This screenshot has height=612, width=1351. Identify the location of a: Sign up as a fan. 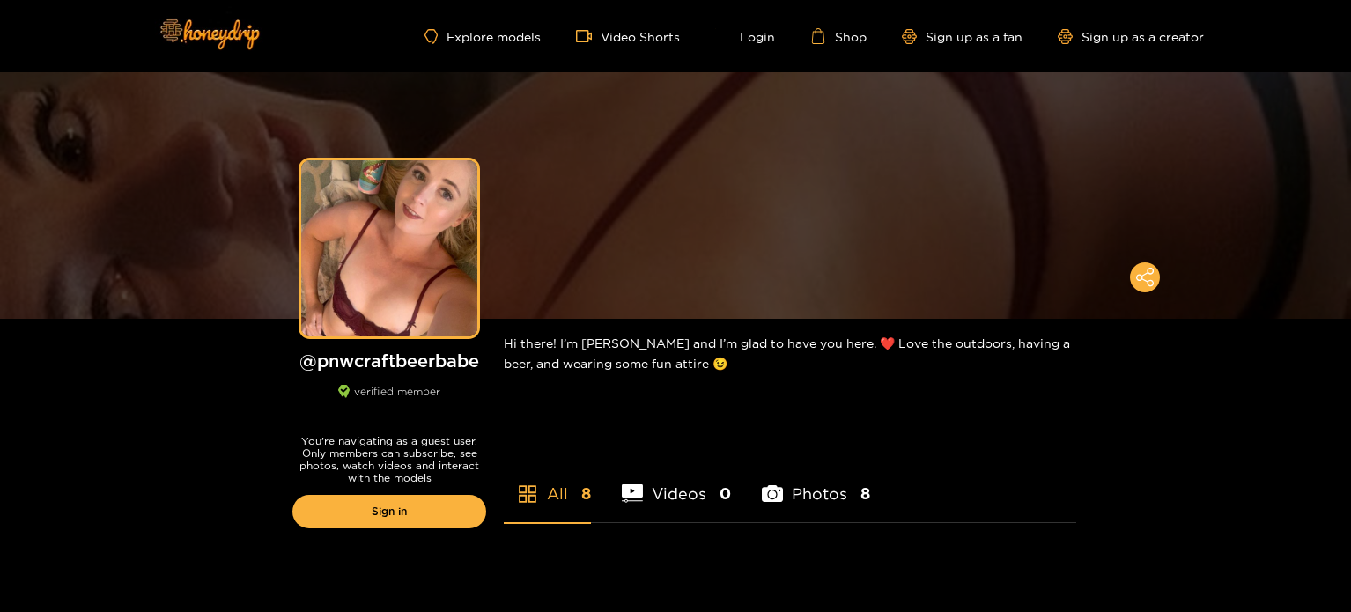
(962, 36).